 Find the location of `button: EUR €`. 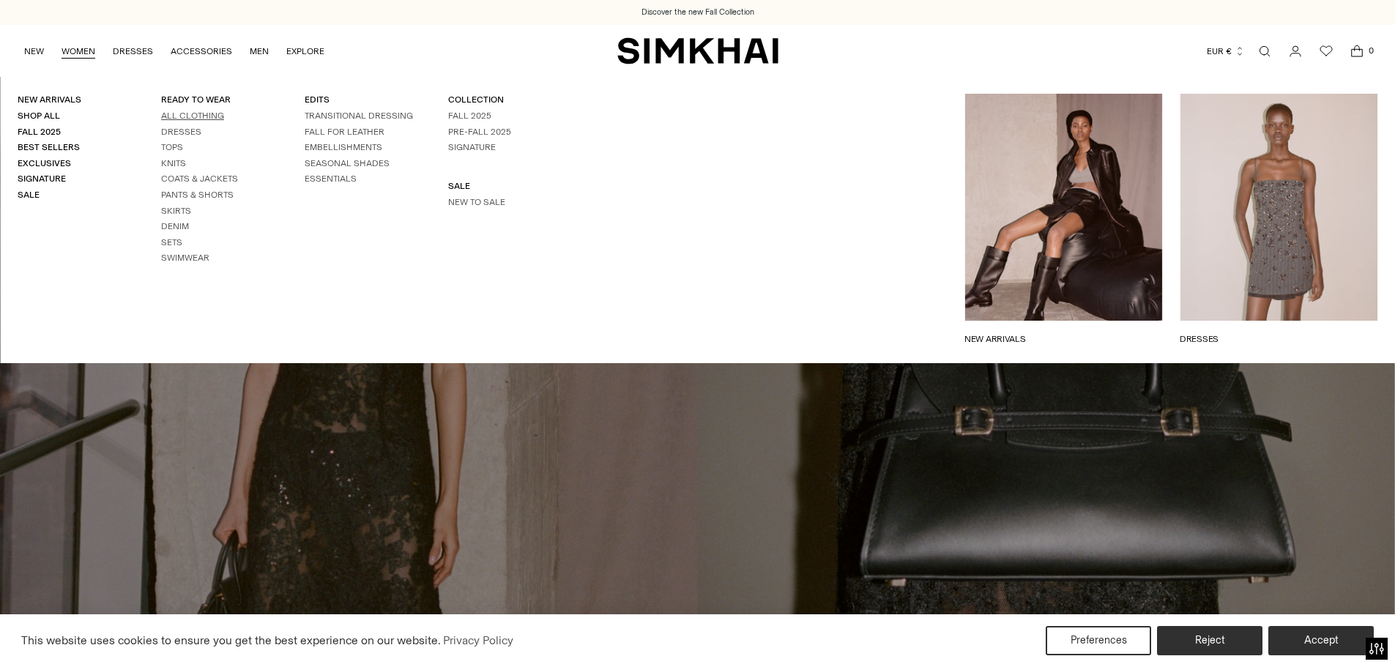

button: EUR € is located at coordinates (1226, 51).